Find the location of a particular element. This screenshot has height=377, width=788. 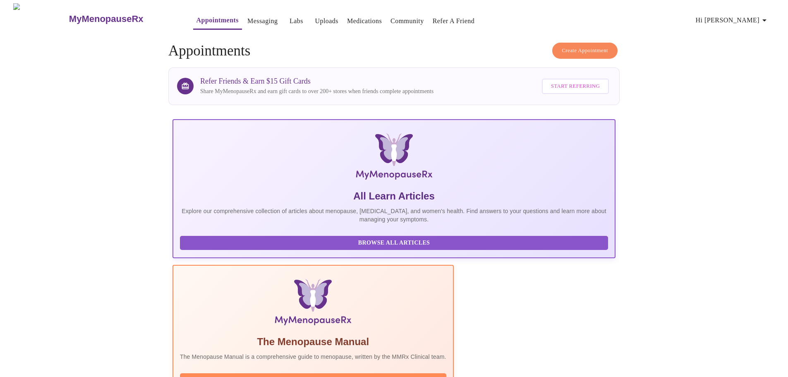

a: Refer a Friend is located at coordinates (454, 21).